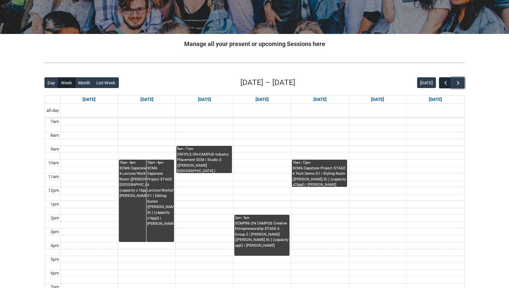  Describe the element at coordinates (254, 63) in the screenshot. I see `img: REDU_GREY_LINE` at that location.